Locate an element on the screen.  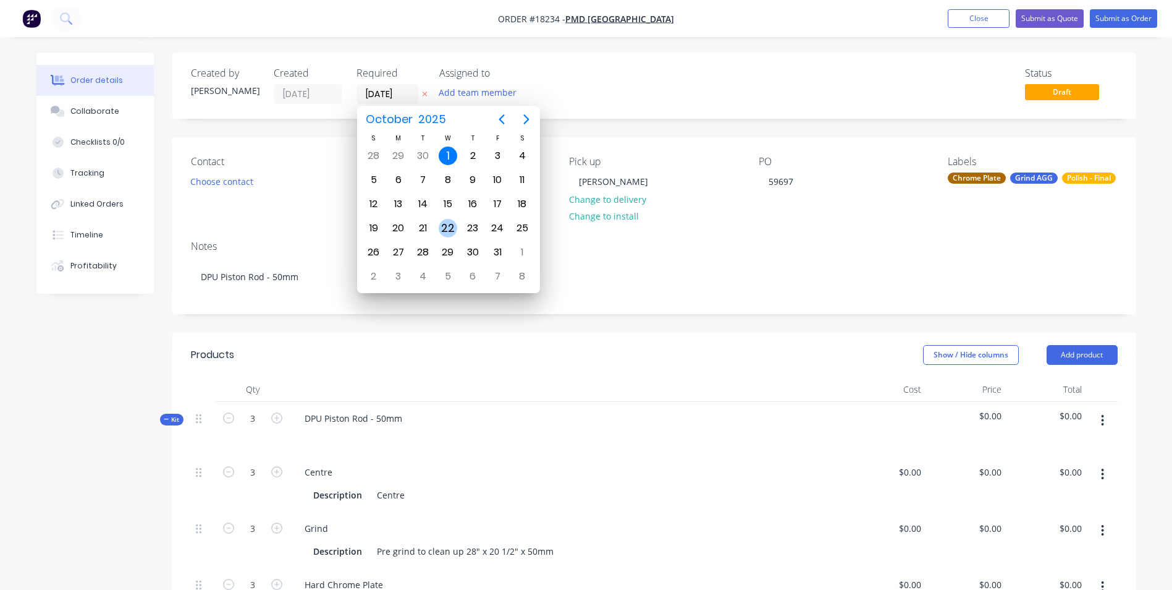
button: Order details is located at coordinates (95, 80).